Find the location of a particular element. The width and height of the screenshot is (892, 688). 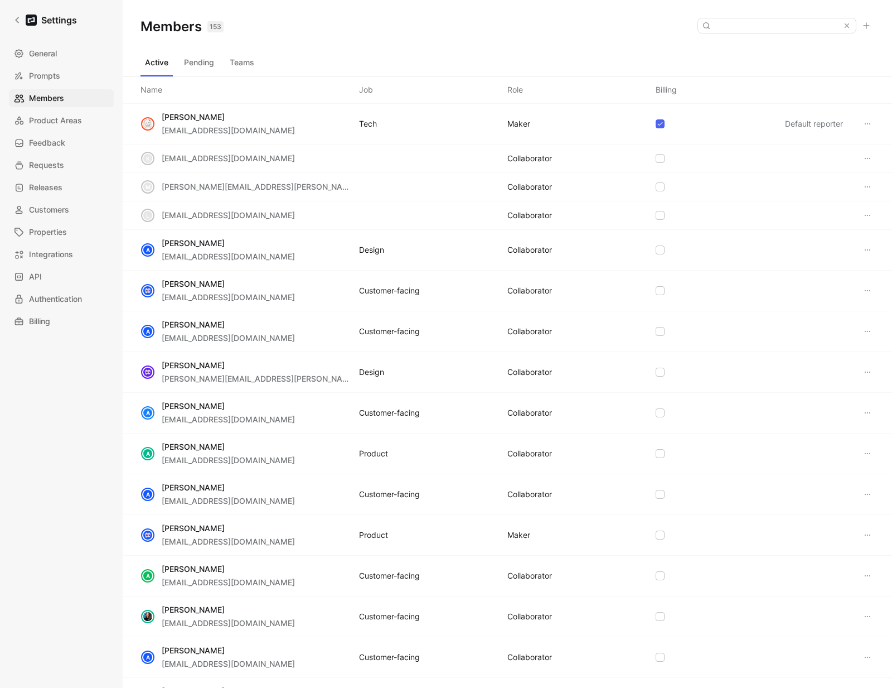

span: Authentication is located at coordinates (55, 299).